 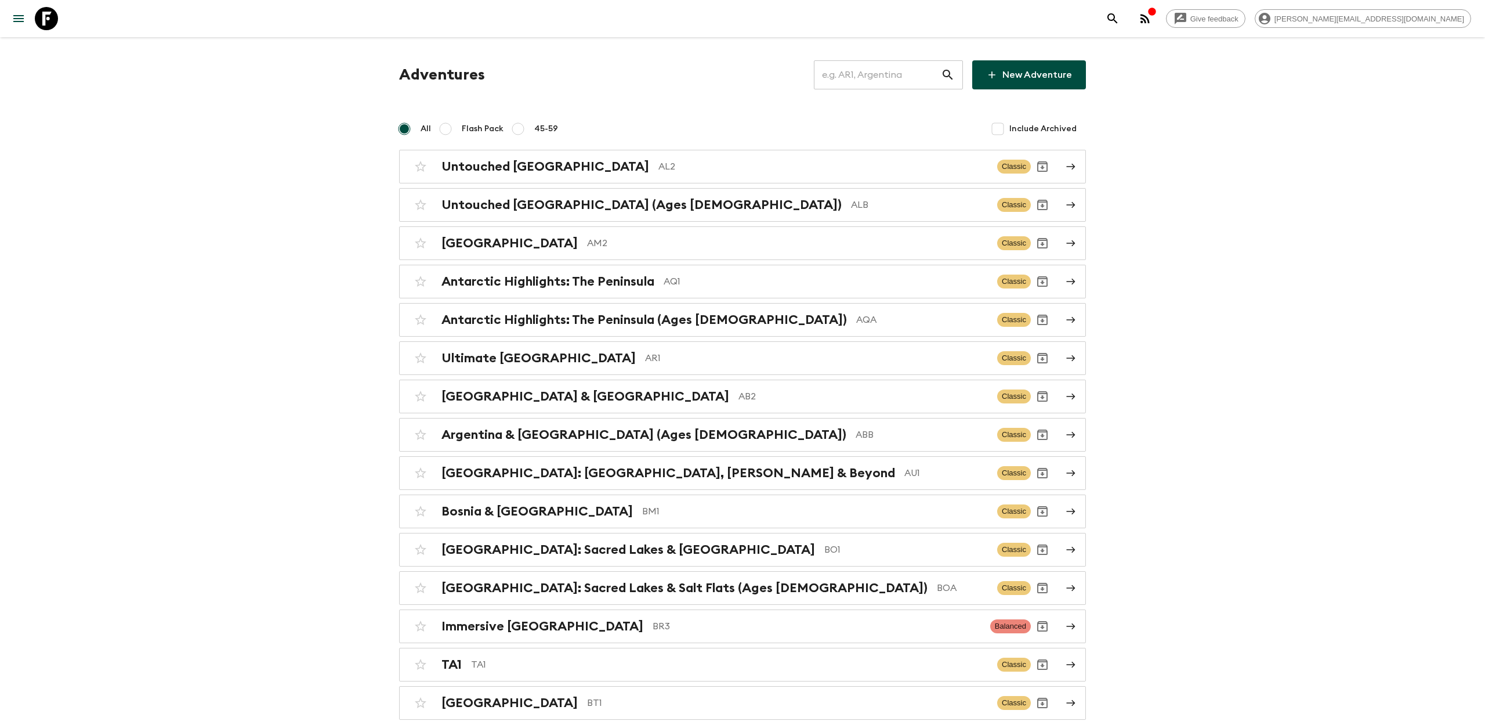 I want to click on span: All, so click(x=426, y=129).